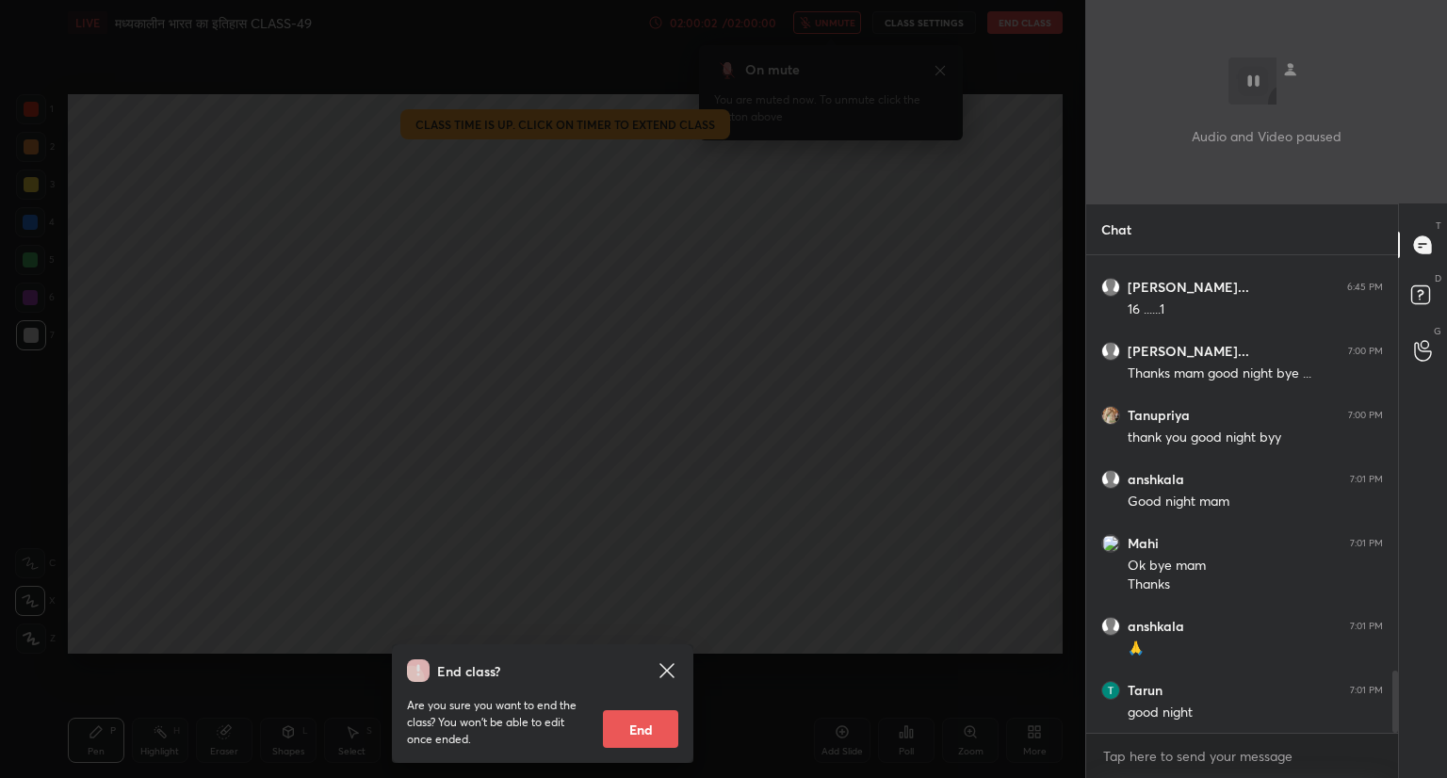 The image size is (1447, 778). Describe the element at coordinates (1255, 566) in the screenshot. I see `div: Ok bye mam` at that location.